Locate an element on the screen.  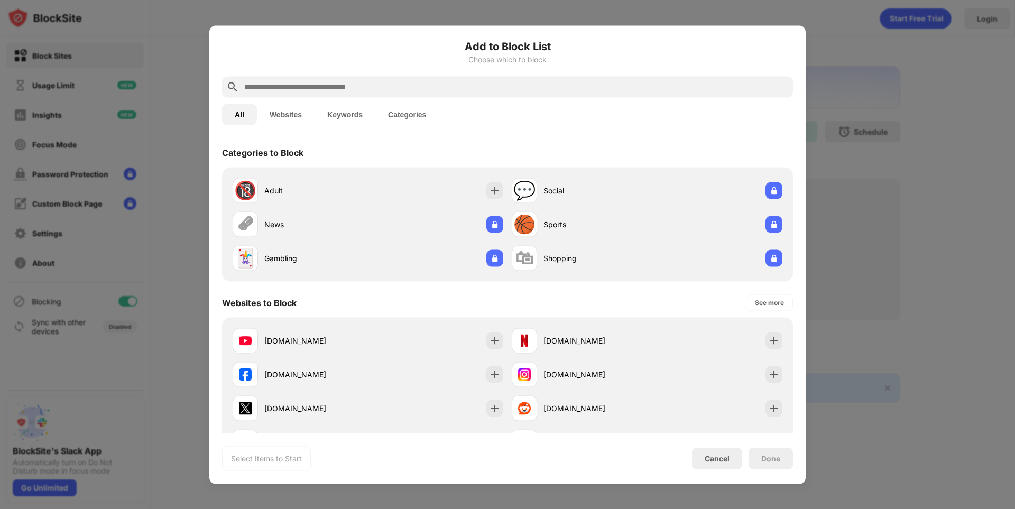
button: Websites is located at coordinates (286, 114).